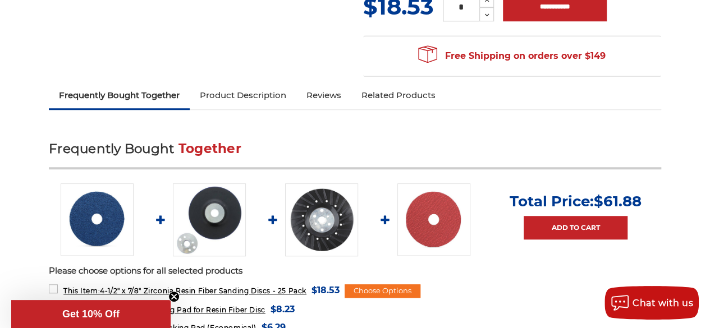  Describe the element at coordinates (119, 95) in the screenshot. I see `a: Frequently Bought Together` at that location.